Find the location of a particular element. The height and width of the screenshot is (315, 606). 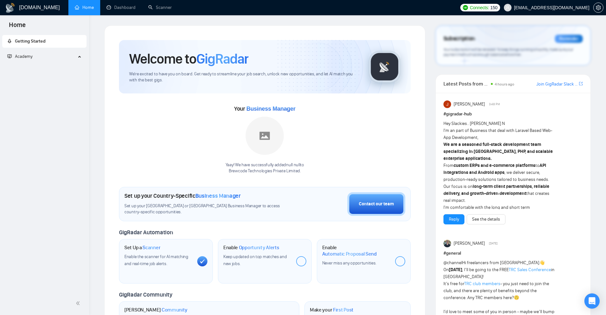

span: Connects: is located at coordinates (480, 8).